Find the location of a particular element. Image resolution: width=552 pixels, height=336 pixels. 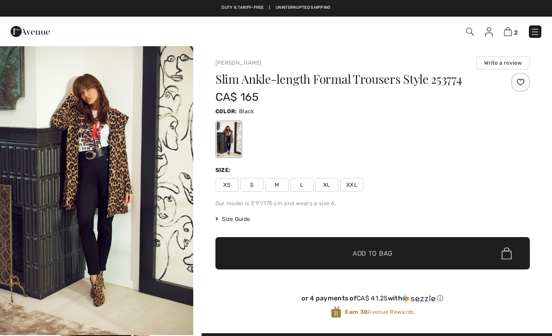

img: 1ère Avenue is located at coordinates (30, 31).